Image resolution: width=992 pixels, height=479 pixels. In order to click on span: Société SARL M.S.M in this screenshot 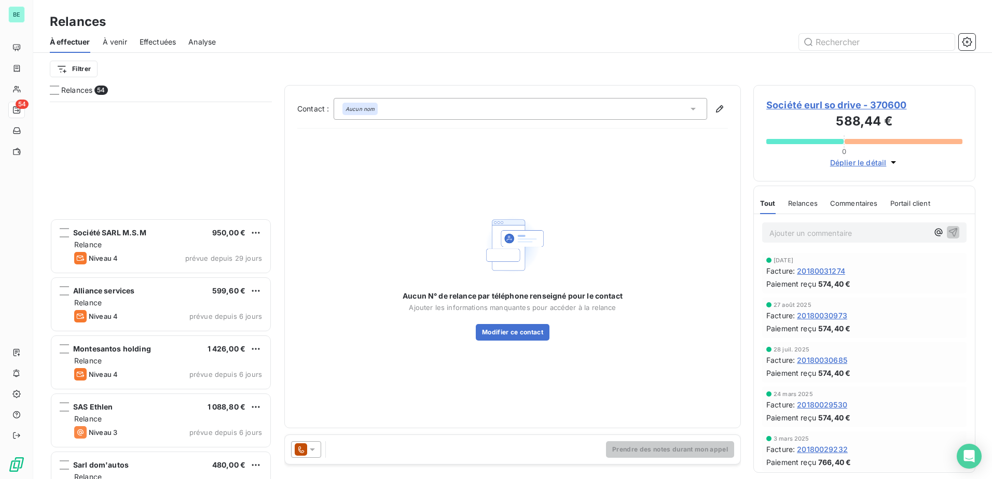, I will do `click(109, 232)`.